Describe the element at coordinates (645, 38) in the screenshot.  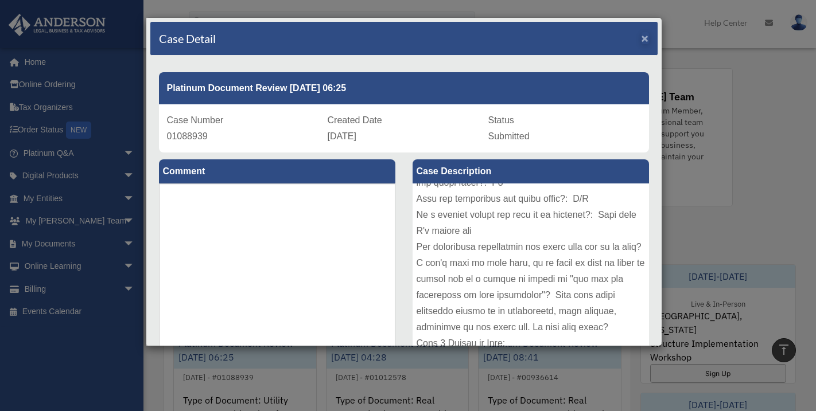
I see `button: Close` at that location.